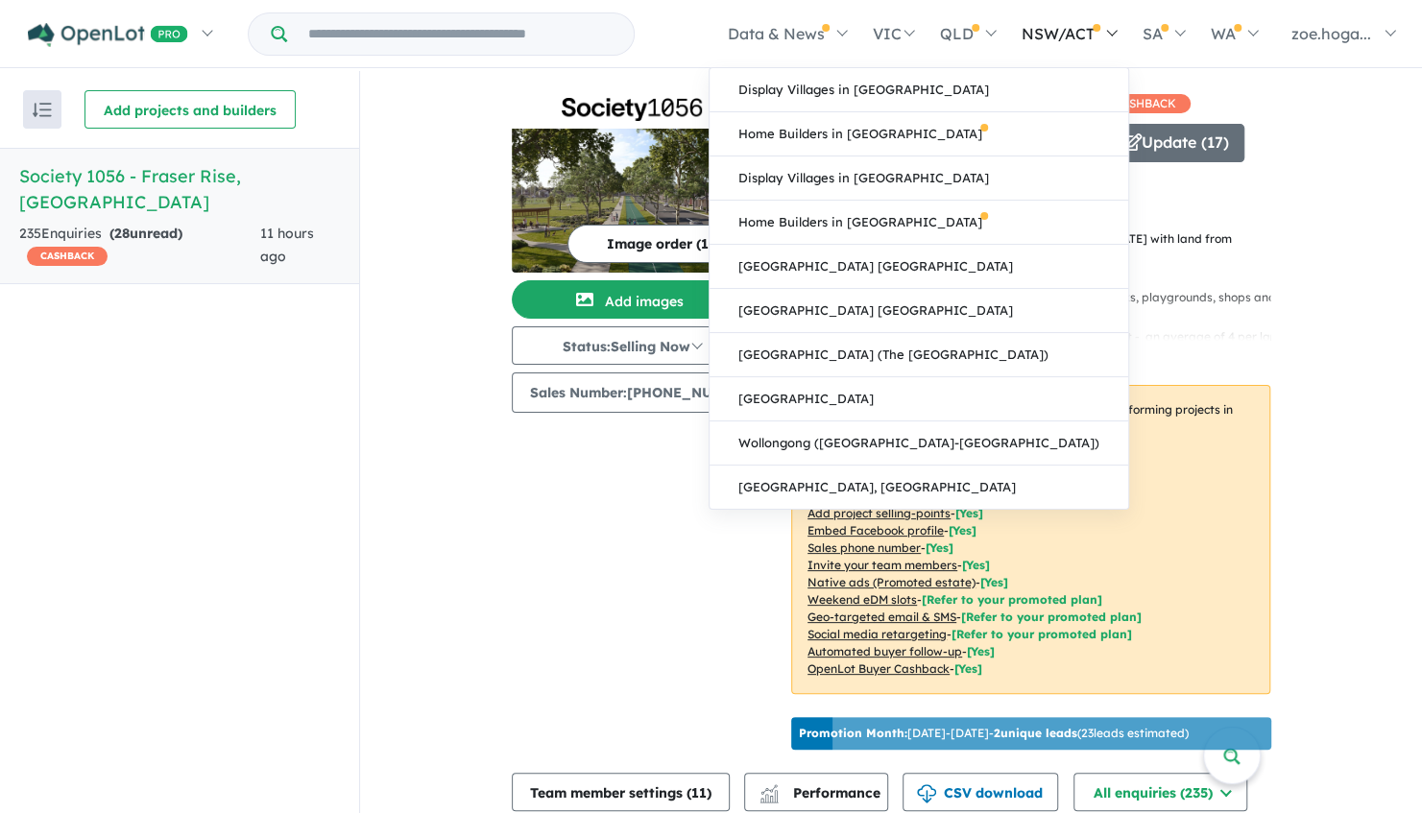 The height and width of the screenshot is (813, 1422). What do you see at coordinates (146, 233) in the screenshot?
I see `strong: ( unread)` at bounding box center [146, 233].